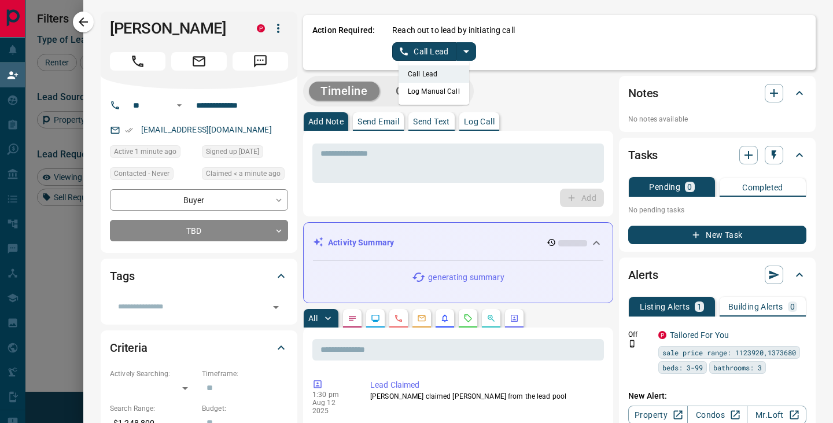 This screenshot has height=423, width=833. What do you see at coordinates (454, 30) in the screenshot?
I see `p: Reach out to lead by initiating call` at bounding box center [454, 30].